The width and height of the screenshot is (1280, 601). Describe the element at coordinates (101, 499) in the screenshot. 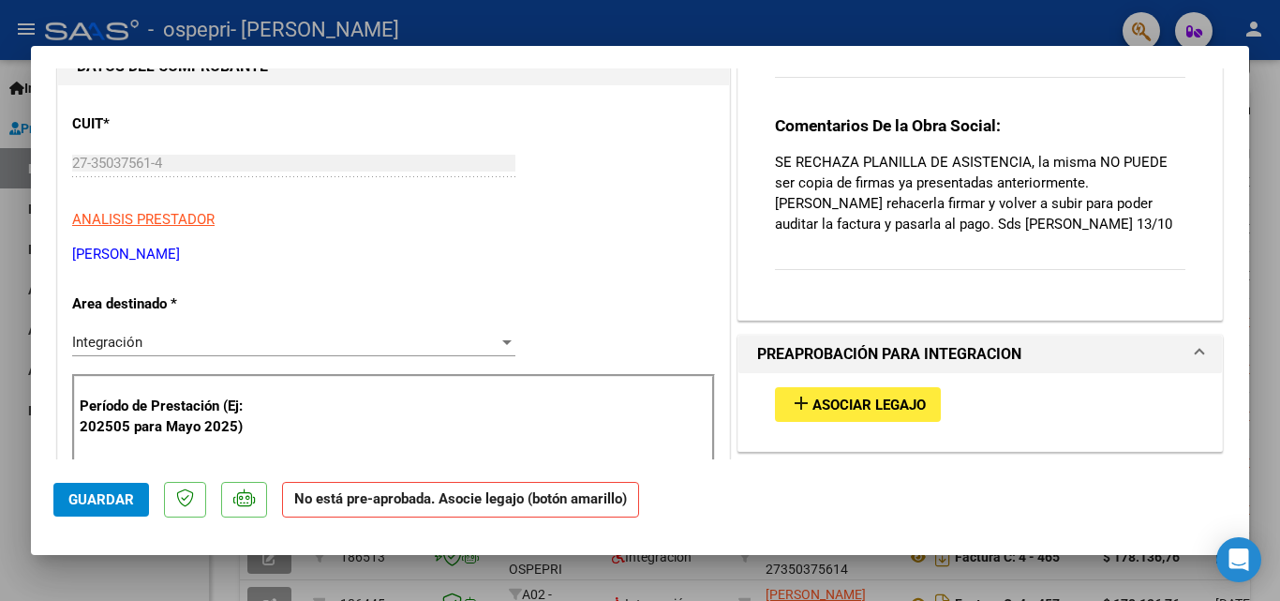

I see `span: Guardar` at that location.